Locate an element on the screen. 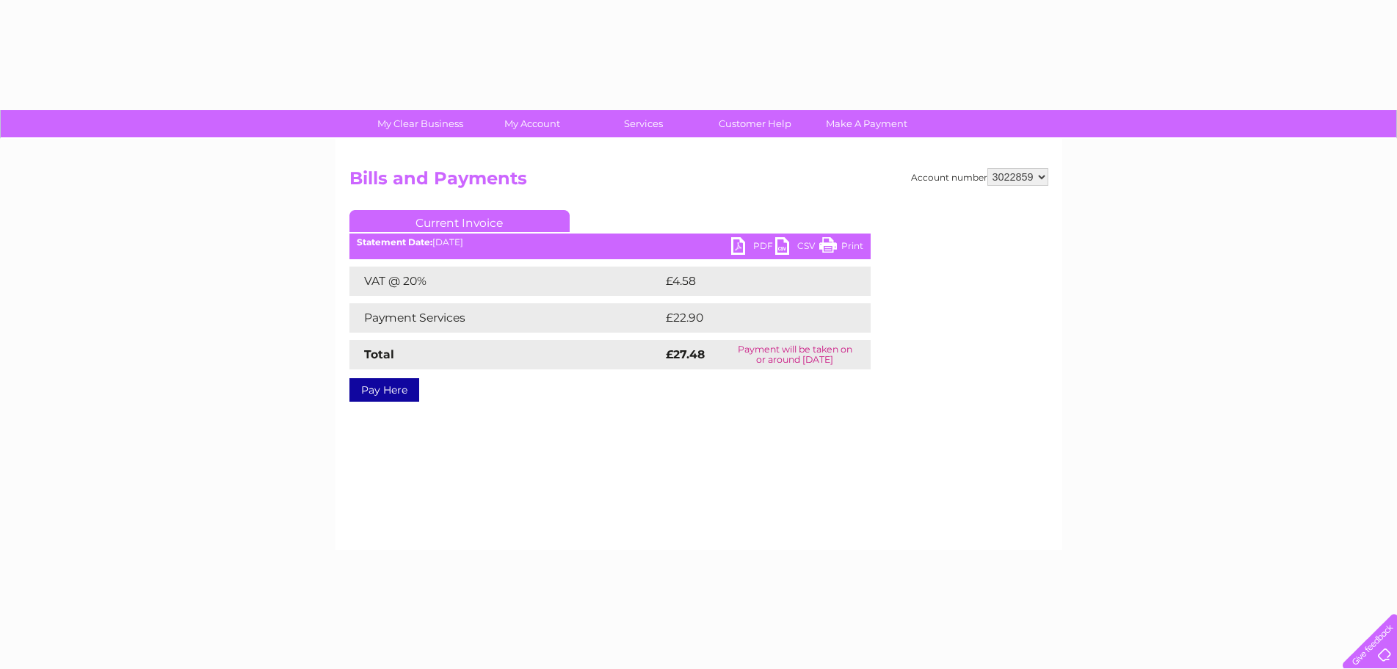 The height and width of the screenshot is (669, 1397). a: PDF is located at coordinates (753, 247).